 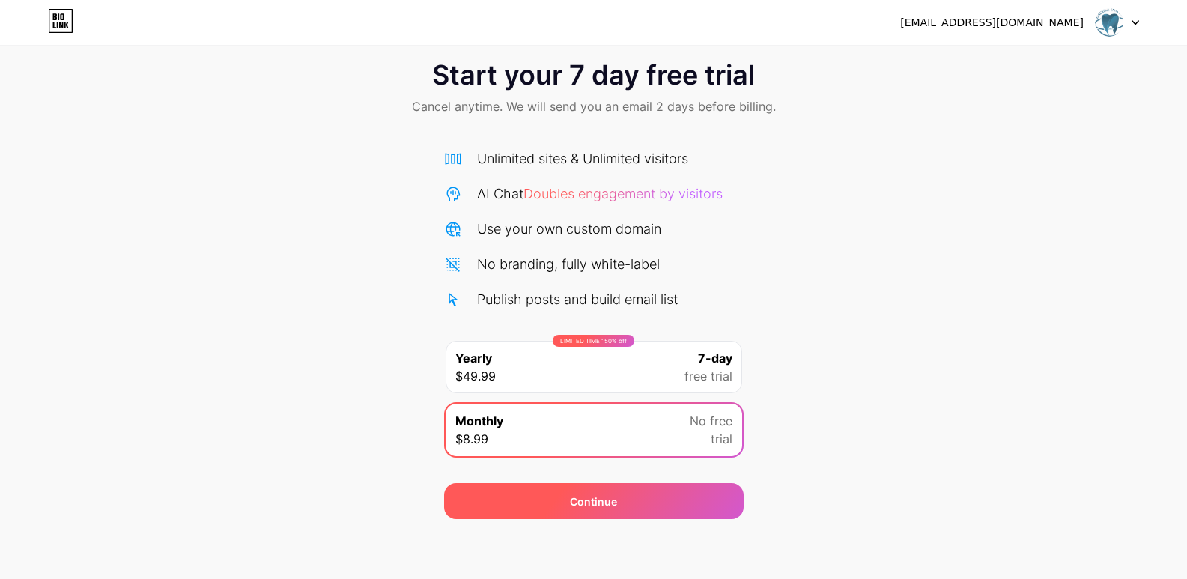 What do you see at coordinates (568, 264) in the screenshot?
I see `div: No branding, fully white-label` at bounding box center [568, 264].